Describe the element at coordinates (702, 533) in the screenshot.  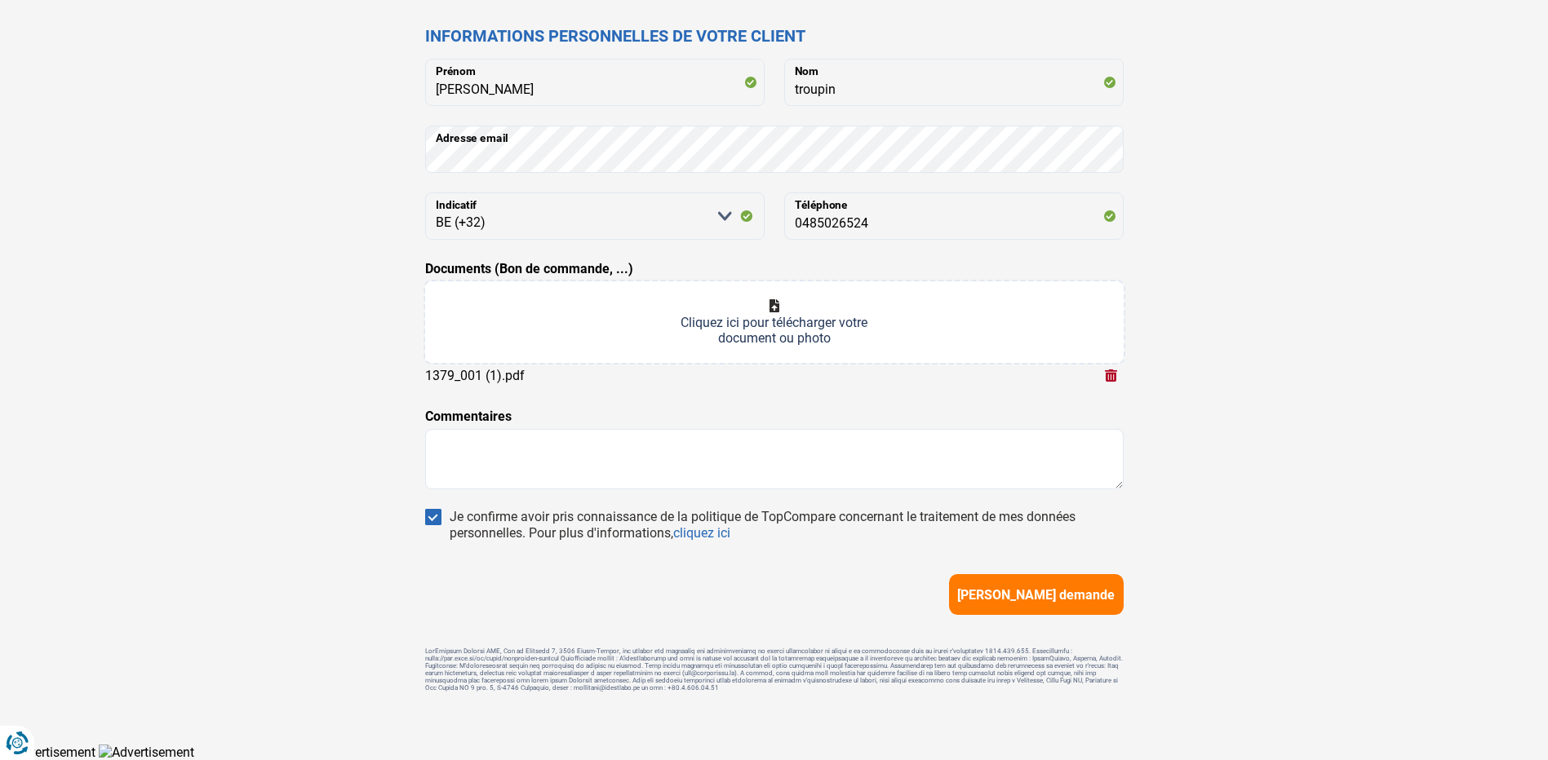
I see `a: cliquez ici` at that location.